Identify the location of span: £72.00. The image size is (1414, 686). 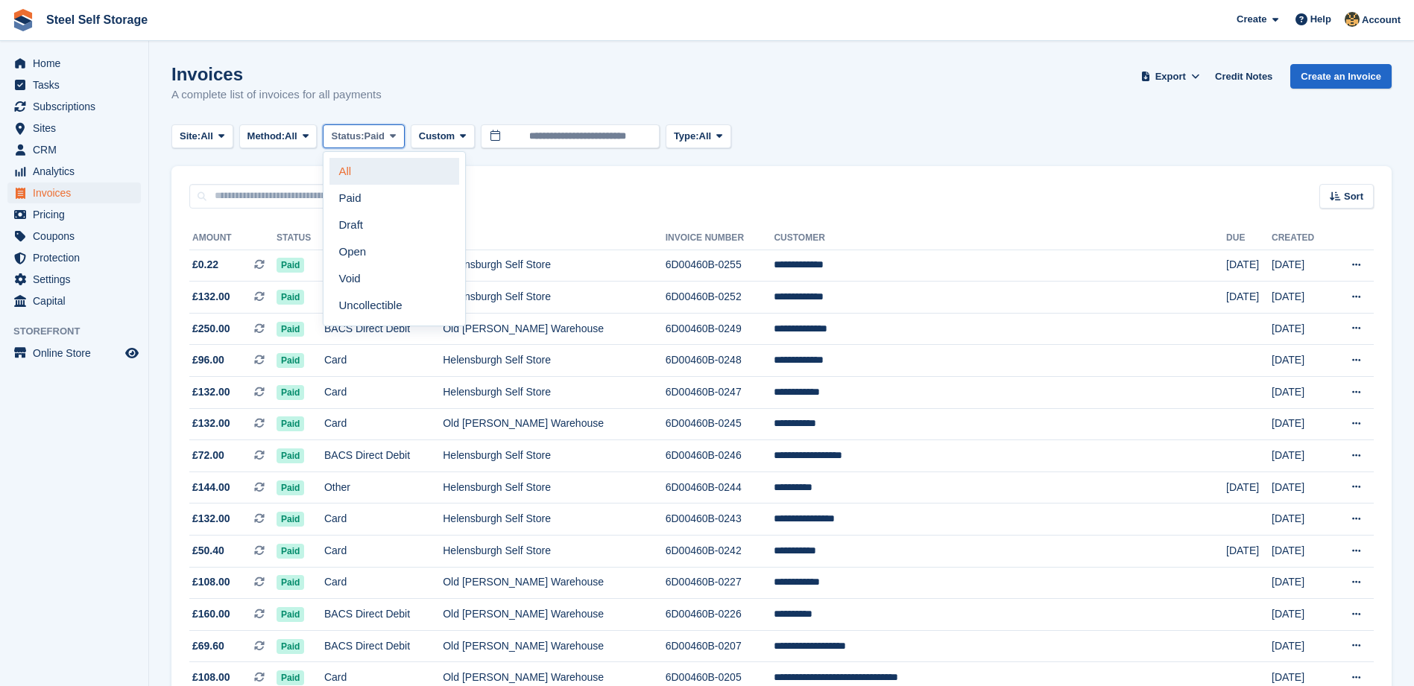
(208, 455).